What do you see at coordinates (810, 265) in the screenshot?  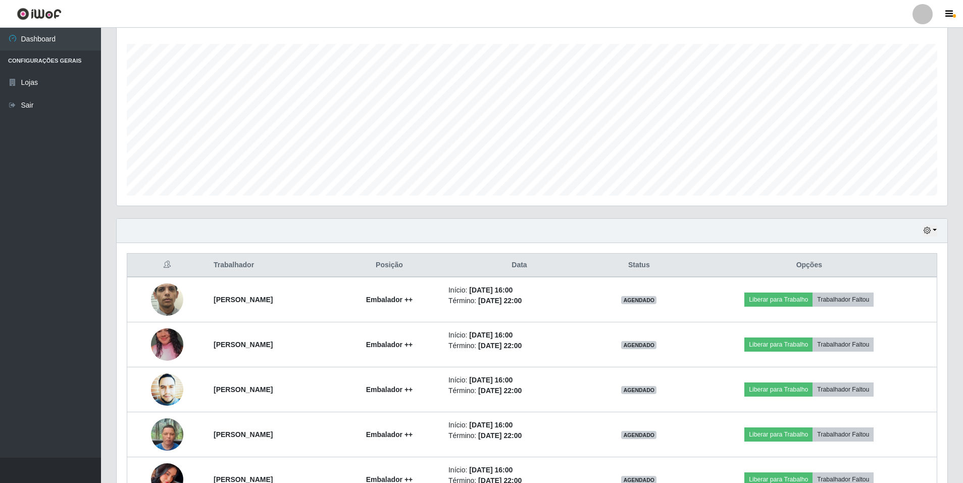 I see `th: Opções` at bounding box center [810, 265].